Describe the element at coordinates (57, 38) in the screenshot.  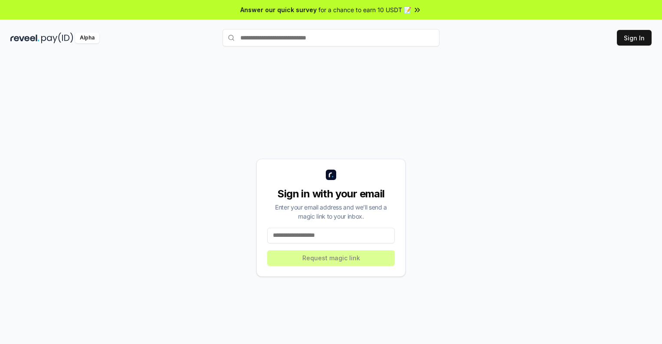
I see `img: pay_id` at that location.